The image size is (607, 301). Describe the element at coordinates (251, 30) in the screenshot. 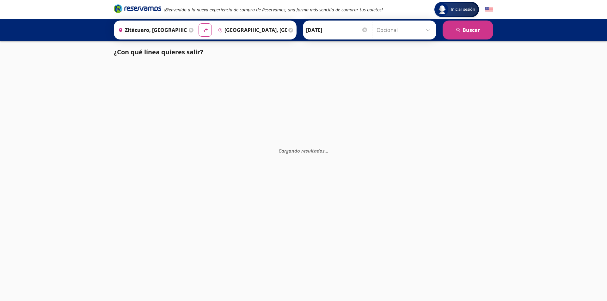

I see `input: Buscar Destino` at that location.